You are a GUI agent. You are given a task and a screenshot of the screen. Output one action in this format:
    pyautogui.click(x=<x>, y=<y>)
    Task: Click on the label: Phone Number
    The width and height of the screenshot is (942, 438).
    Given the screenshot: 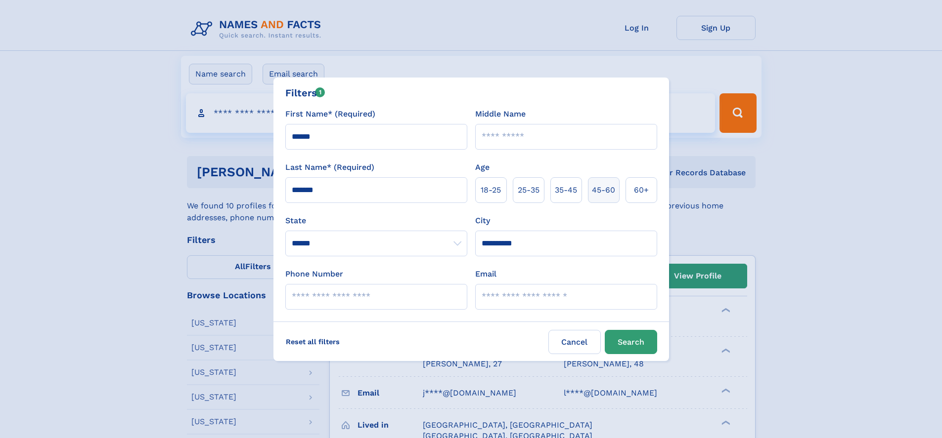 What is the action you would take?
    pyautogui.click(x=314, y=274)
    